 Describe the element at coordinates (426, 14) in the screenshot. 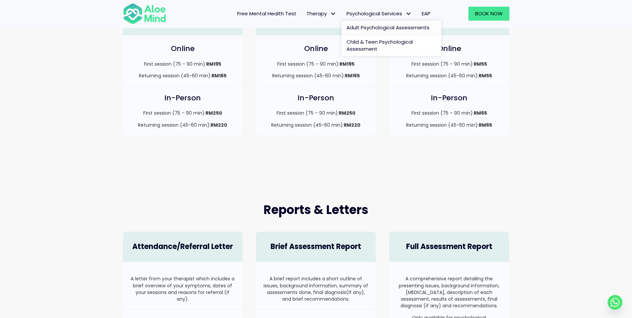

I see `a: EAP` at that location.